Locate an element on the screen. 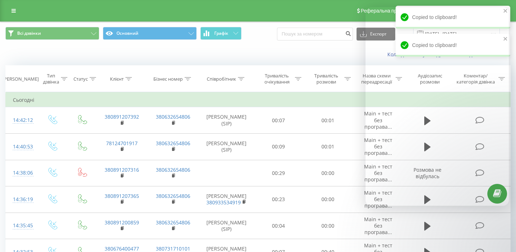  a: 78124701917 is located at coordinates (122, 143).